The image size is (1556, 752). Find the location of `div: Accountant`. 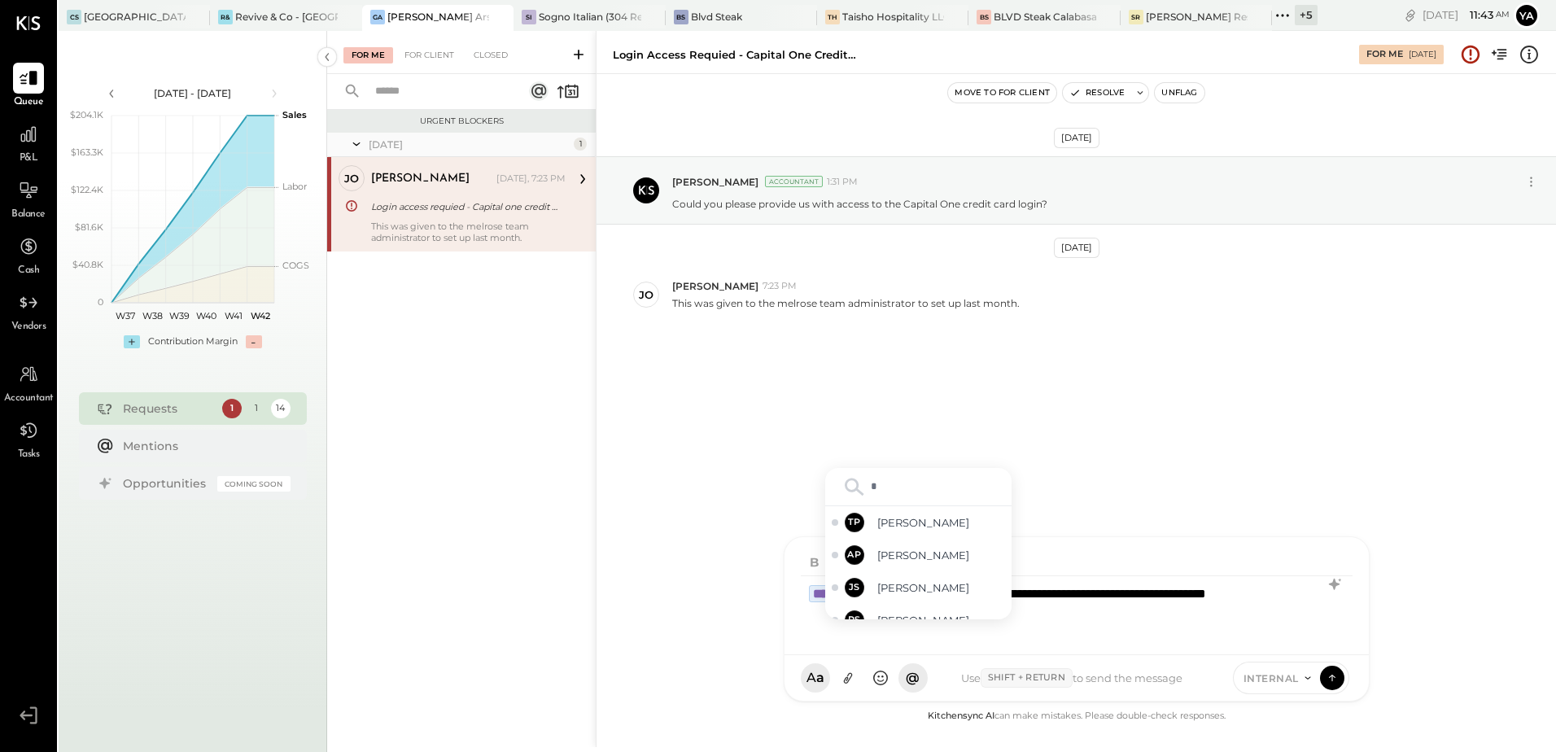

div: Accountant is located at coordinates (793, 181).